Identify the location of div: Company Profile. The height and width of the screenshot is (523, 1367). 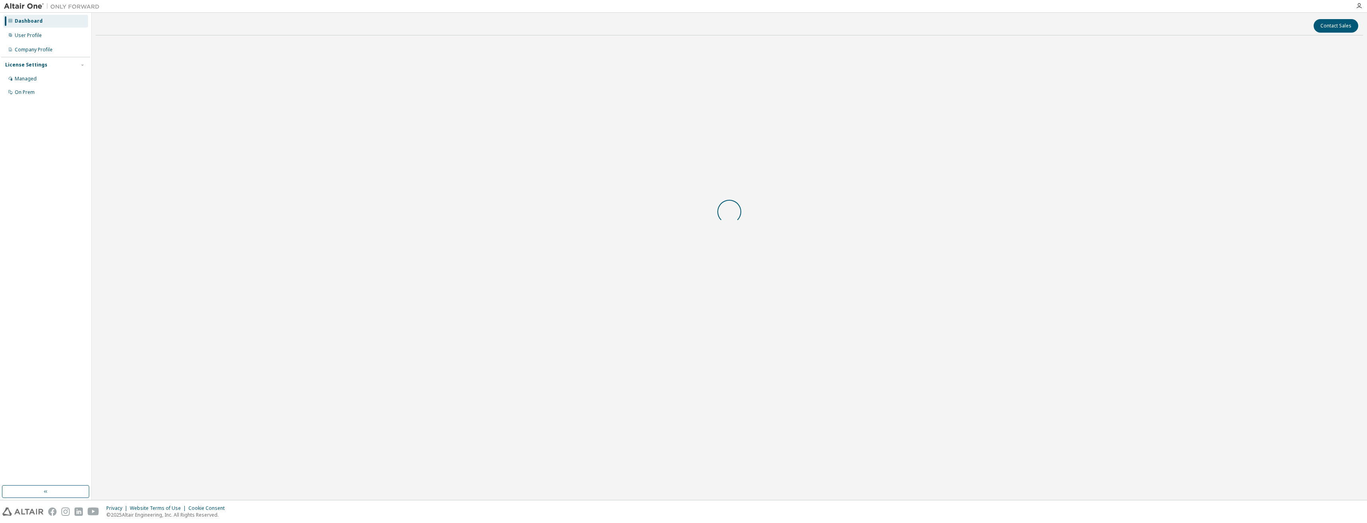
(33, 50).